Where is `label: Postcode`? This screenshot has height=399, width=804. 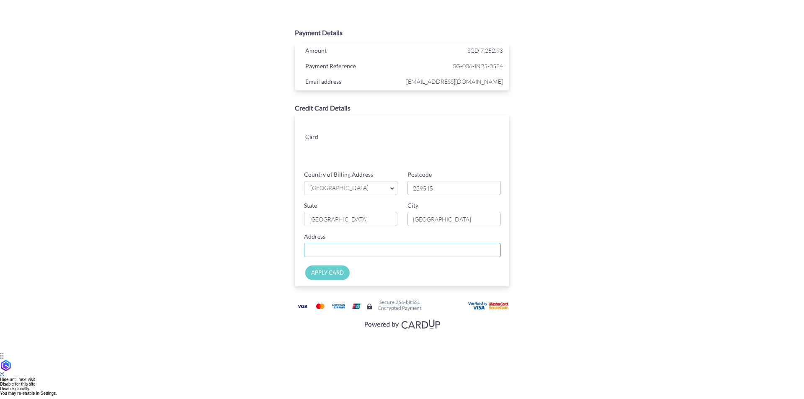
label: Postcode is located at coordinates (420, 175).